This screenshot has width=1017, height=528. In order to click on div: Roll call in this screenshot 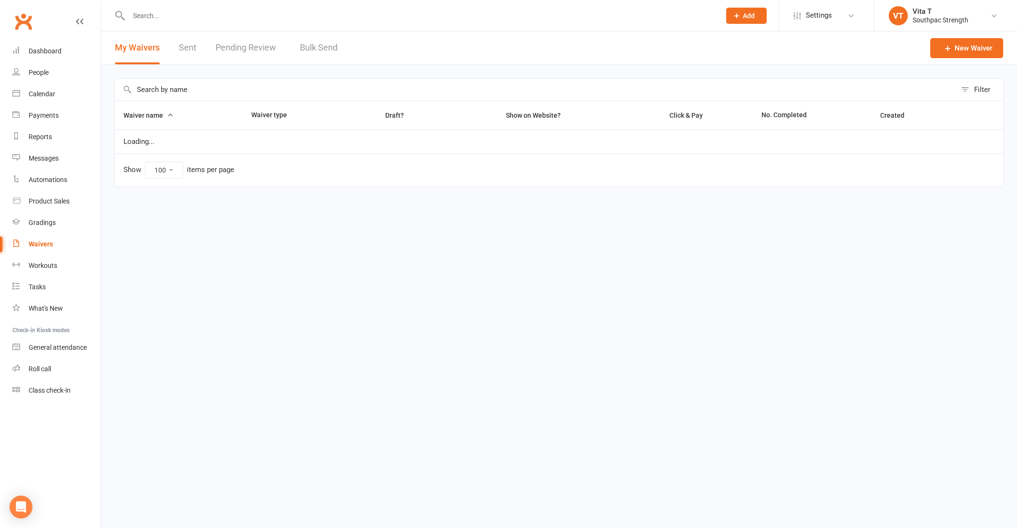, I will do `click(40, 369)`.